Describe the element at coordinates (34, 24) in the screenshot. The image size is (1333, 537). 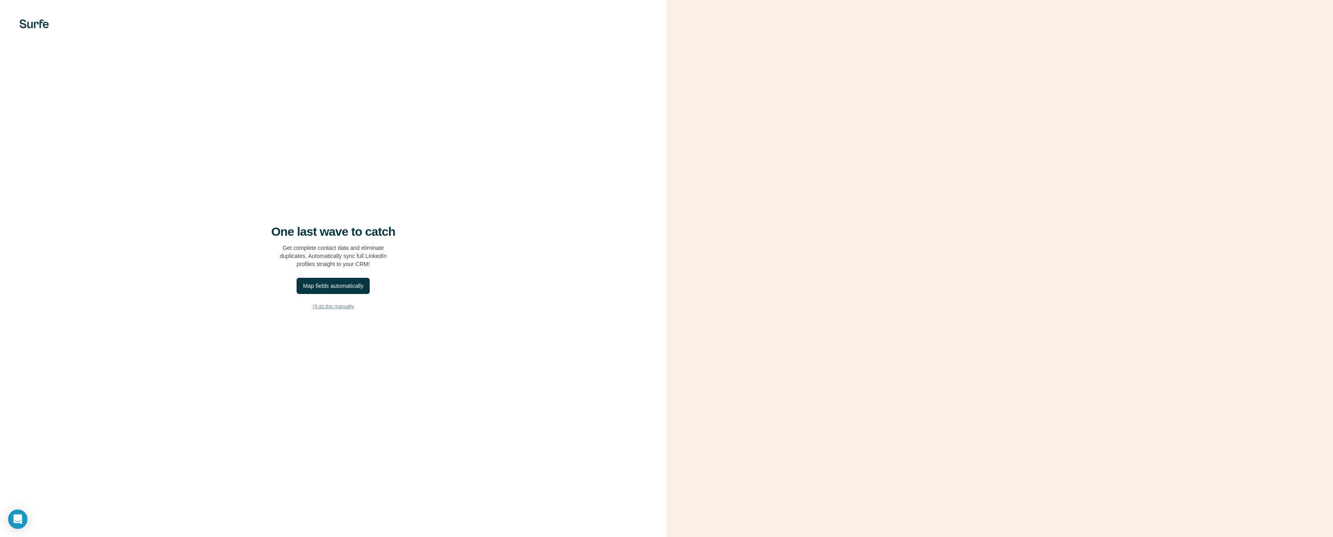
I see `img: Surfe's logo` at that location.